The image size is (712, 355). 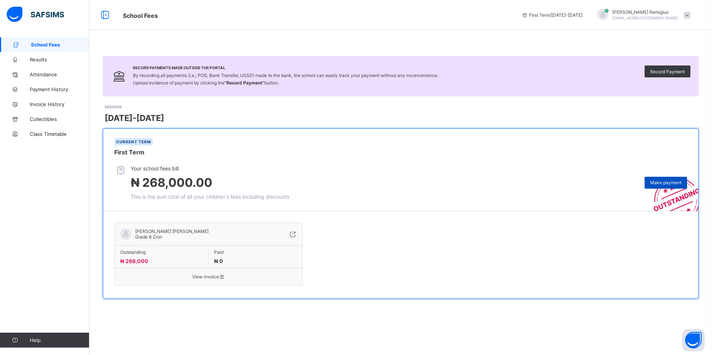 What do you see at coordinates (286, 68) in the screenshot?
I see `span: Record Payments Made Outside the Portal` at bounding box center [286, 68].